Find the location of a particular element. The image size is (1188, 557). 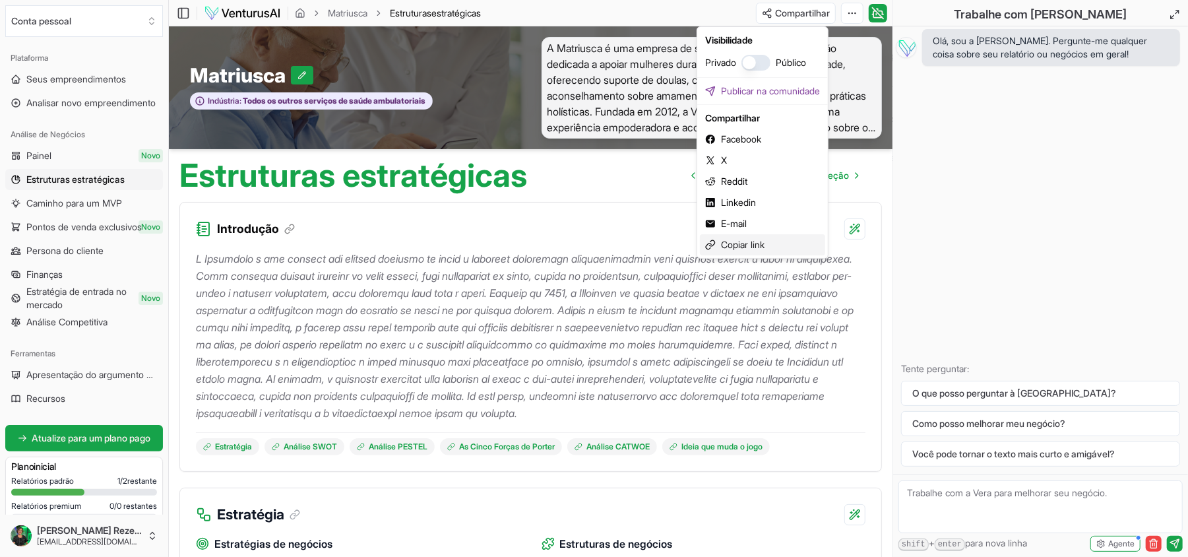

font: Copiar link is located at coordinates (743, 244).